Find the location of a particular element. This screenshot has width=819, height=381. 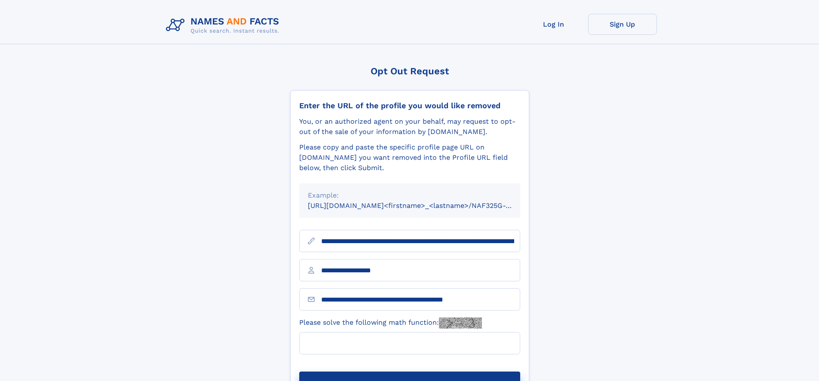

a: Sign Up is located at coordinates (623, 24).